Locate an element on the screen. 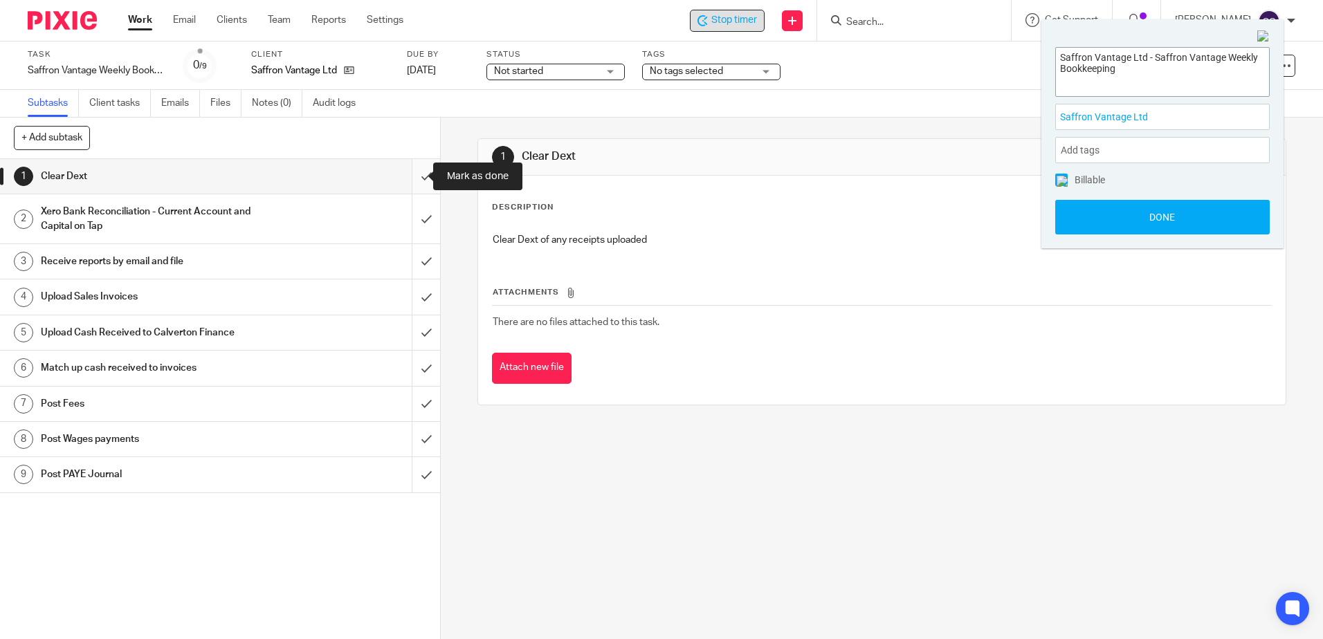  img: svg%3E is located at coordinates (1269, 21).